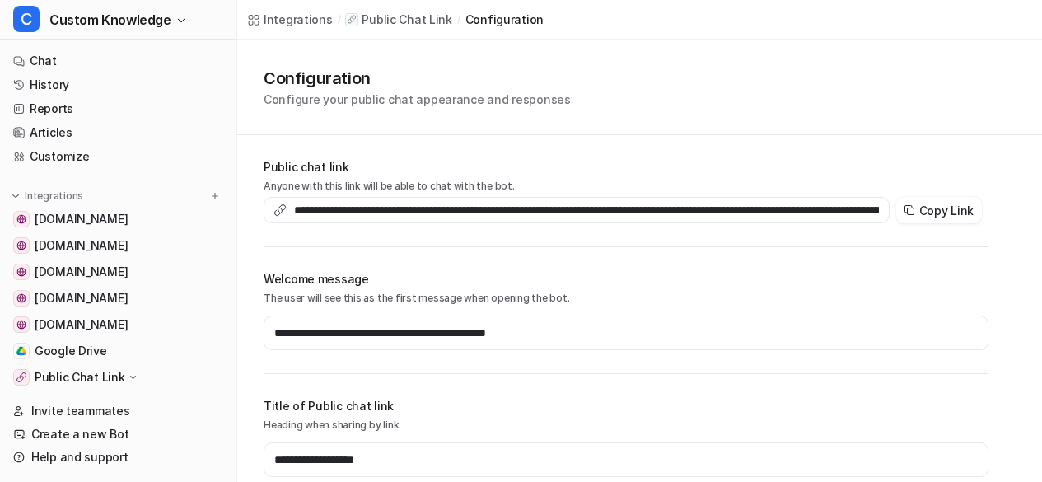 The height and width of the screenshot is (482, 1042). What do you see at coordinates (21, 298) in the screenshot?
I see `img: teamassurance.elevio.help` at bounding box center [21, 298].